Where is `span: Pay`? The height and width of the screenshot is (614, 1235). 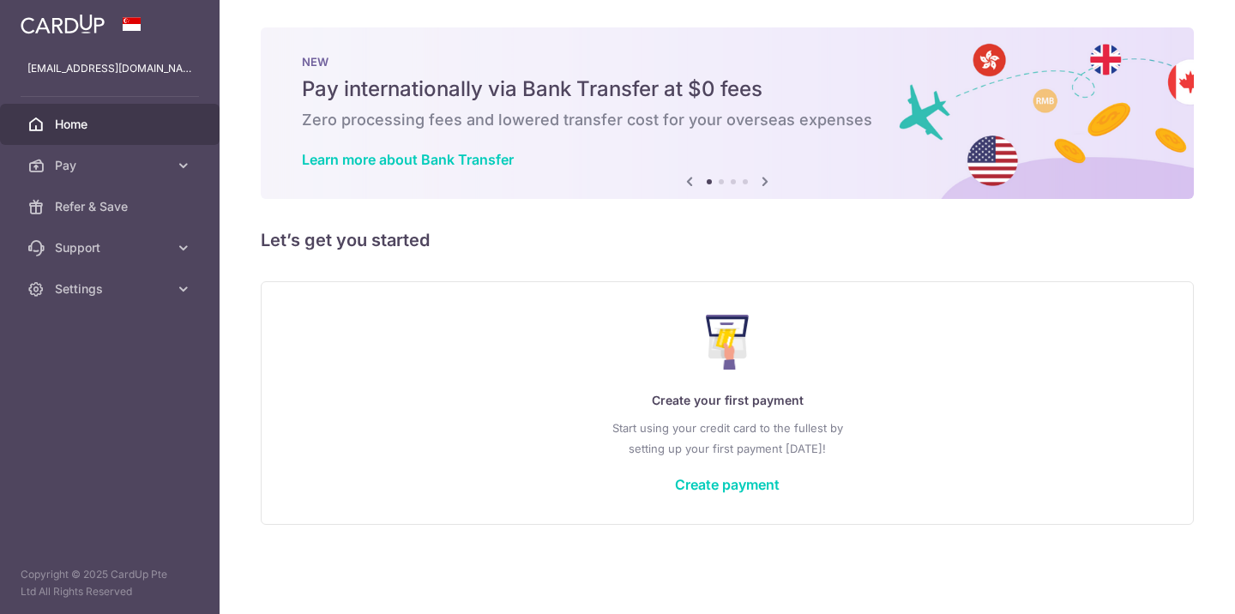
span: Pay is located at coordinates (111, 165).